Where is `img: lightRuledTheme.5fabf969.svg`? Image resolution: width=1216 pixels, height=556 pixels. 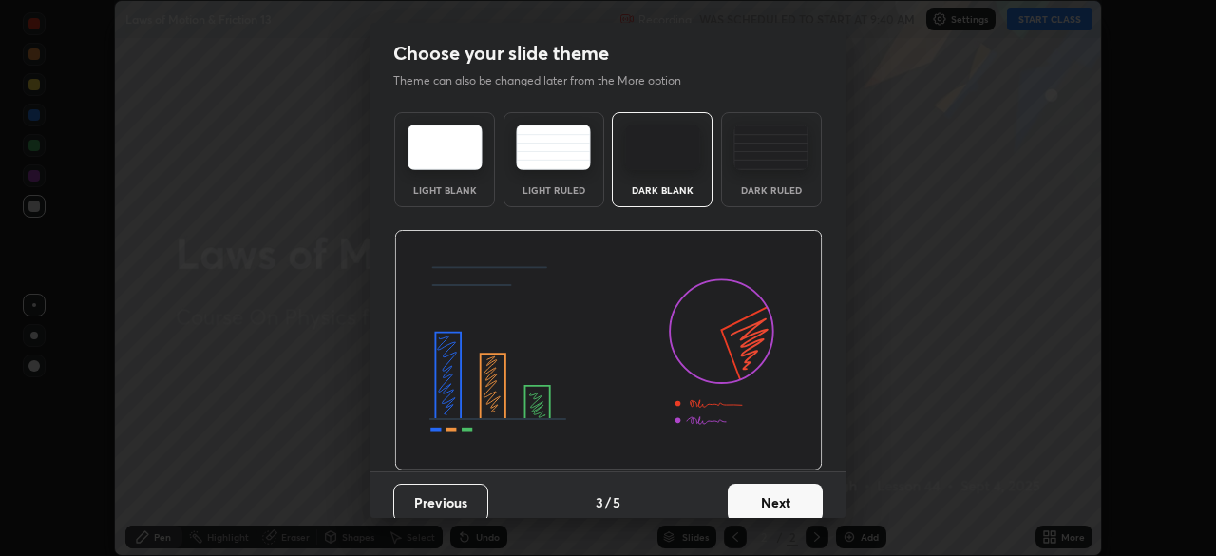
img: lightRuledTheme.5fabf969.svg is located at coordinates (553, 147).